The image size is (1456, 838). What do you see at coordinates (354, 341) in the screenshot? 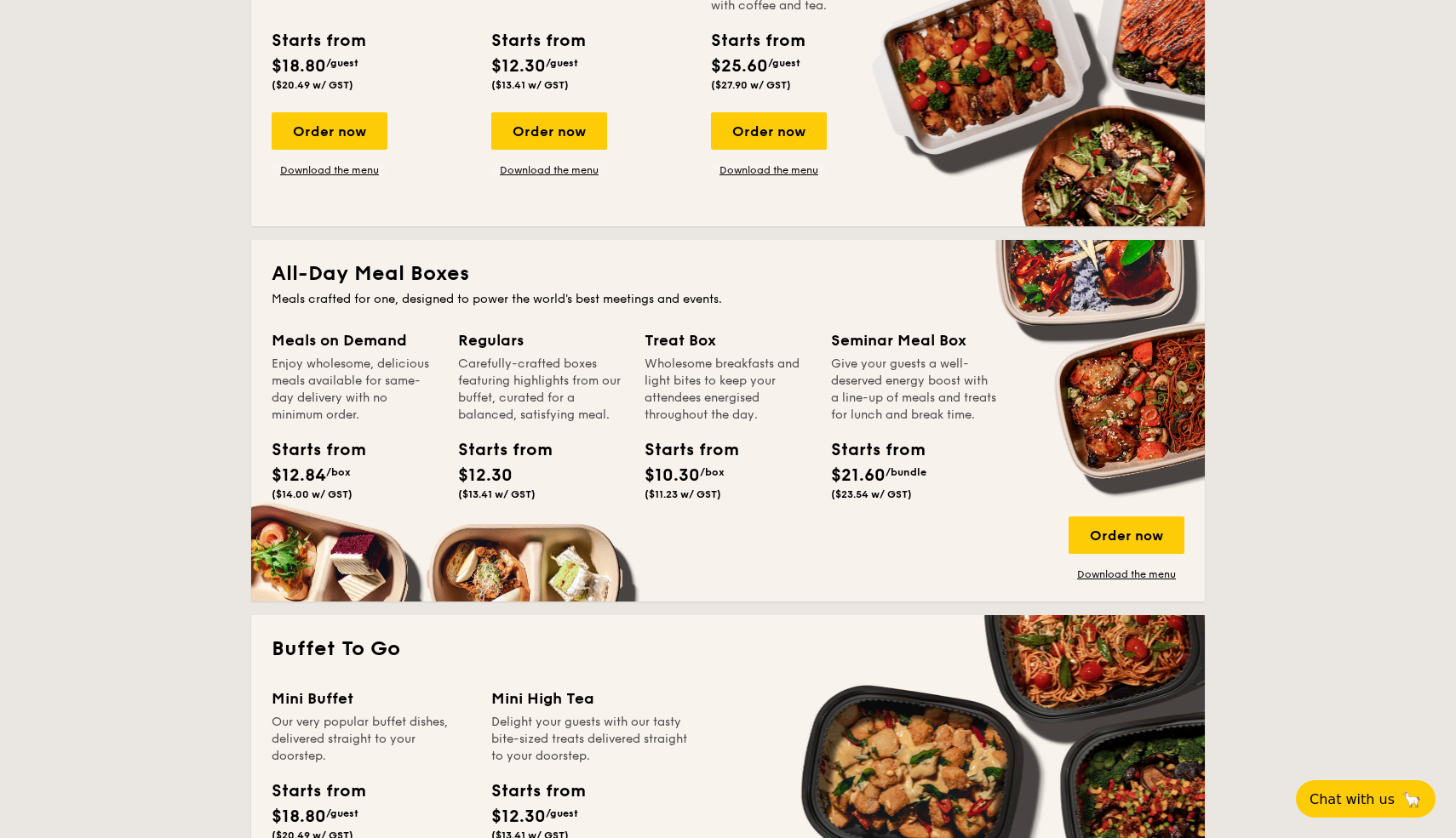
I see `div: Meals on Demand` at bounding box center [354, 341].